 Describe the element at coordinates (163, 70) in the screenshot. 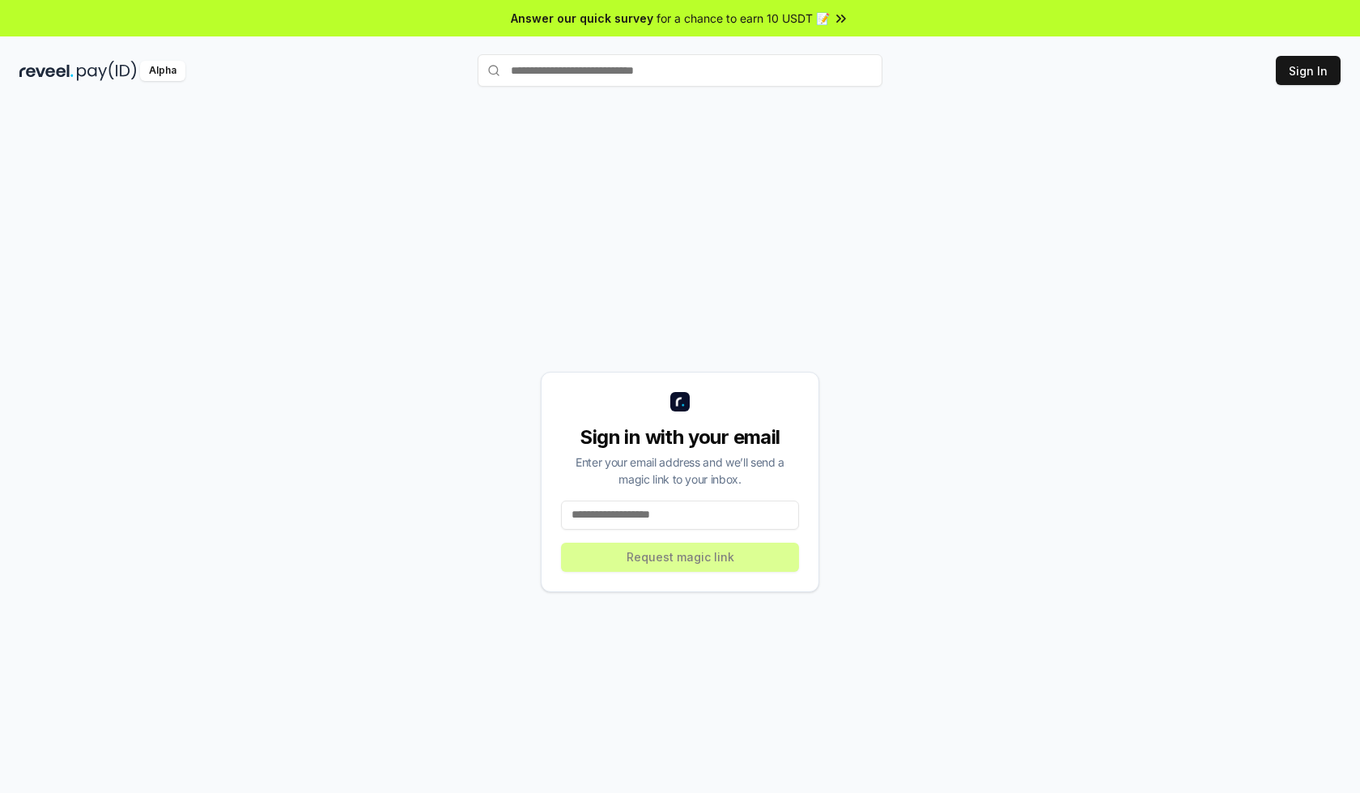

I see `div: Alpha` at that location.